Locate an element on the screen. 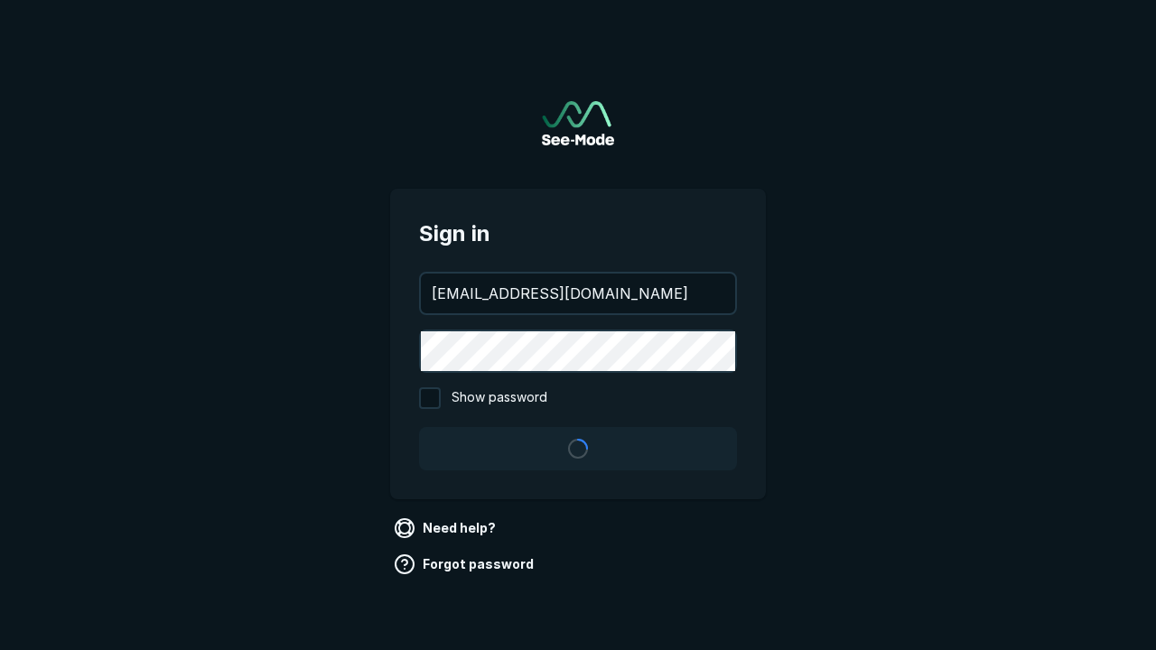  img: See-Mode Logo is located at coordinates (578, 123).